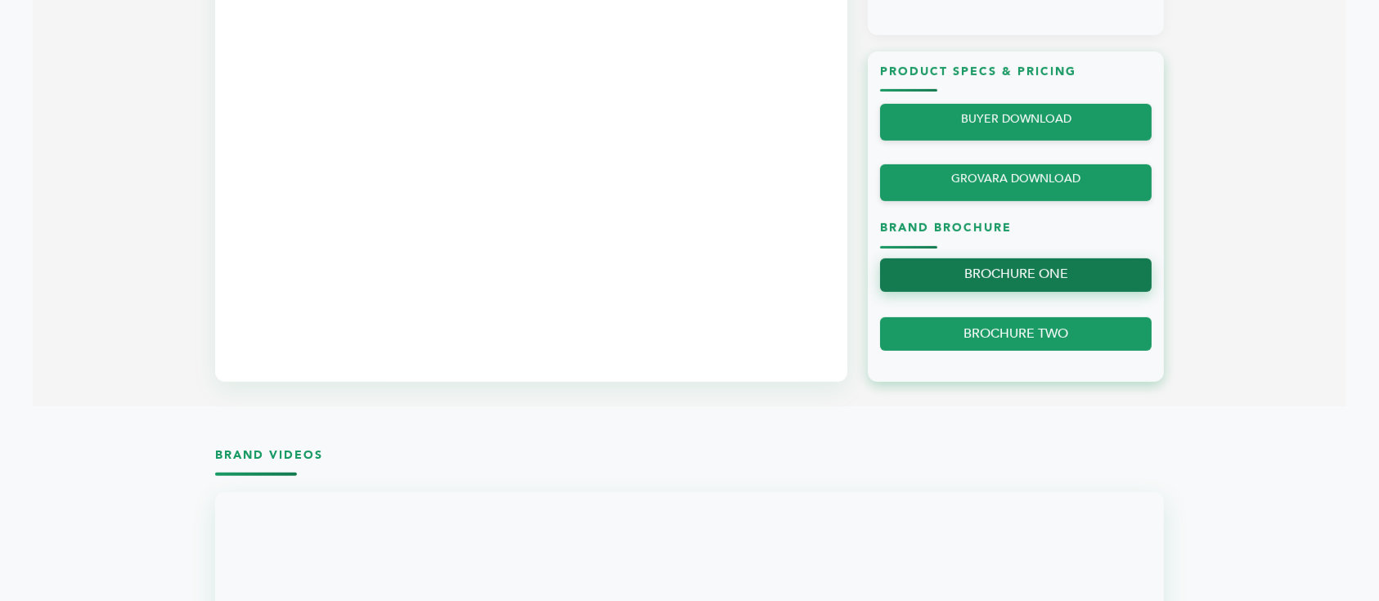 Image resolution: width=1379 pixels, height=601 pixels. What do you see at coordinates (1016, 78) in the screenshot?
I see `h3: Product Specs & Pricing` at bounding box center [1016, 78].